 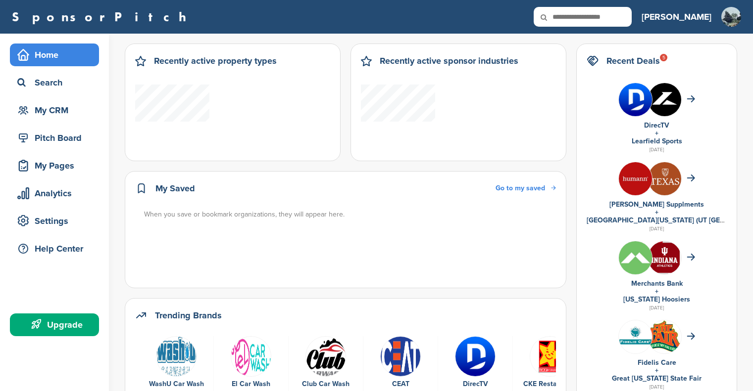 What do you see at coordinates (176, 357) in the screenshot?
I see `img: Washu` at bounding box center [176, 357].